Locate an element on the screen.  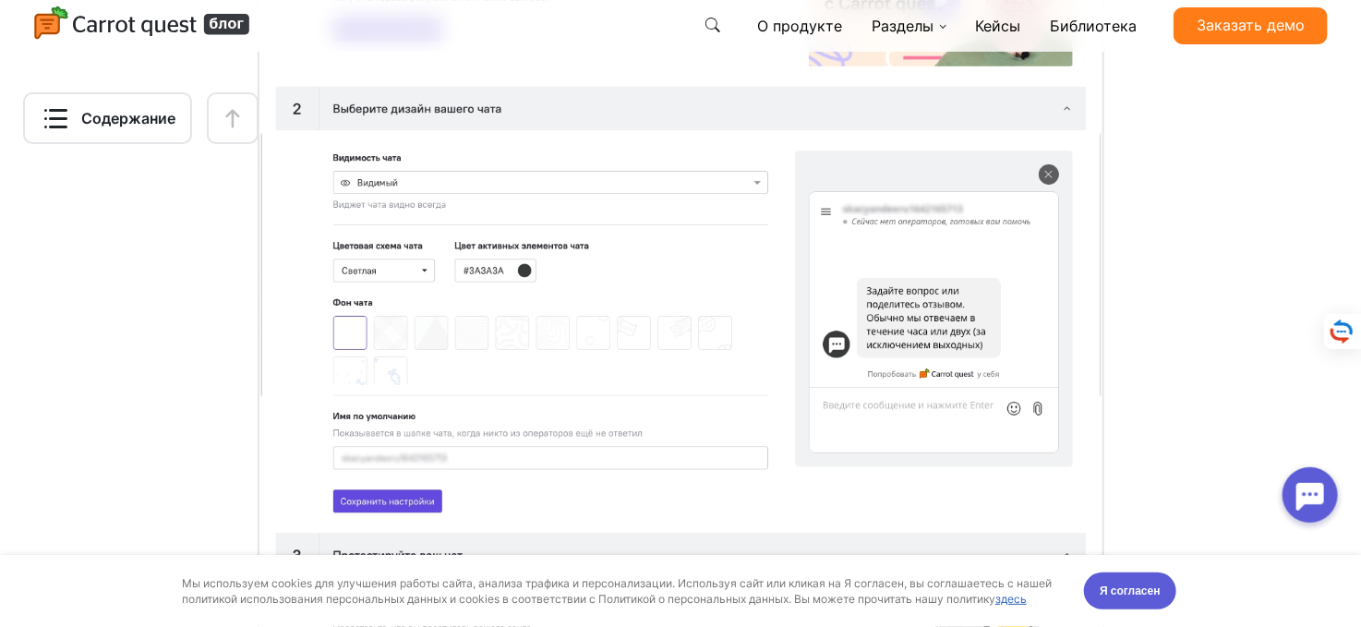
a: здесь is located at coordinates (1011, 43).